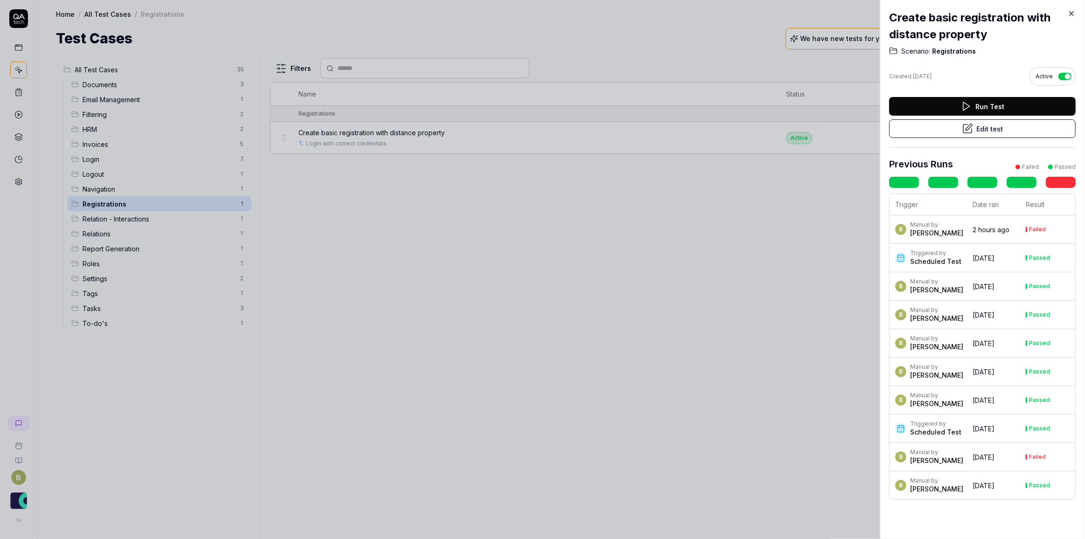 The image size is (1085, 539). What do you see at coordinates (983, 129) in the screenshot?
I see `a: Edit test` at bounding box center [983, 129].